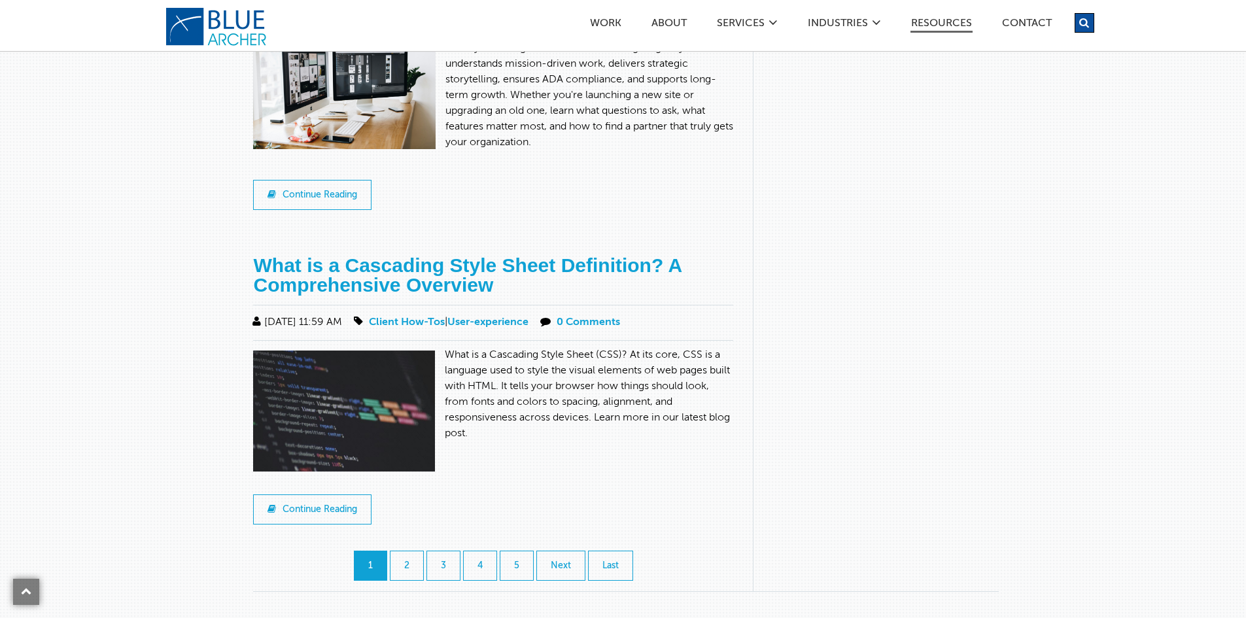 This screenshot has height=618, width=1246. What do you see at coordinates (407, 566) in the screenshot?
I see `a: 2` at bounding box center [407, 566].